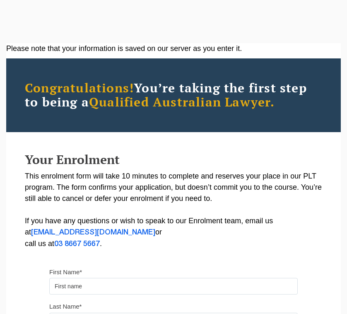 This screenshot has height=314, width=347. Describe the element at coordinates (174, 210) in the screenshot. I see `p: This enrolment form will take 10 minutes to complete and reserves your place in our PLT program. ...` at that location.